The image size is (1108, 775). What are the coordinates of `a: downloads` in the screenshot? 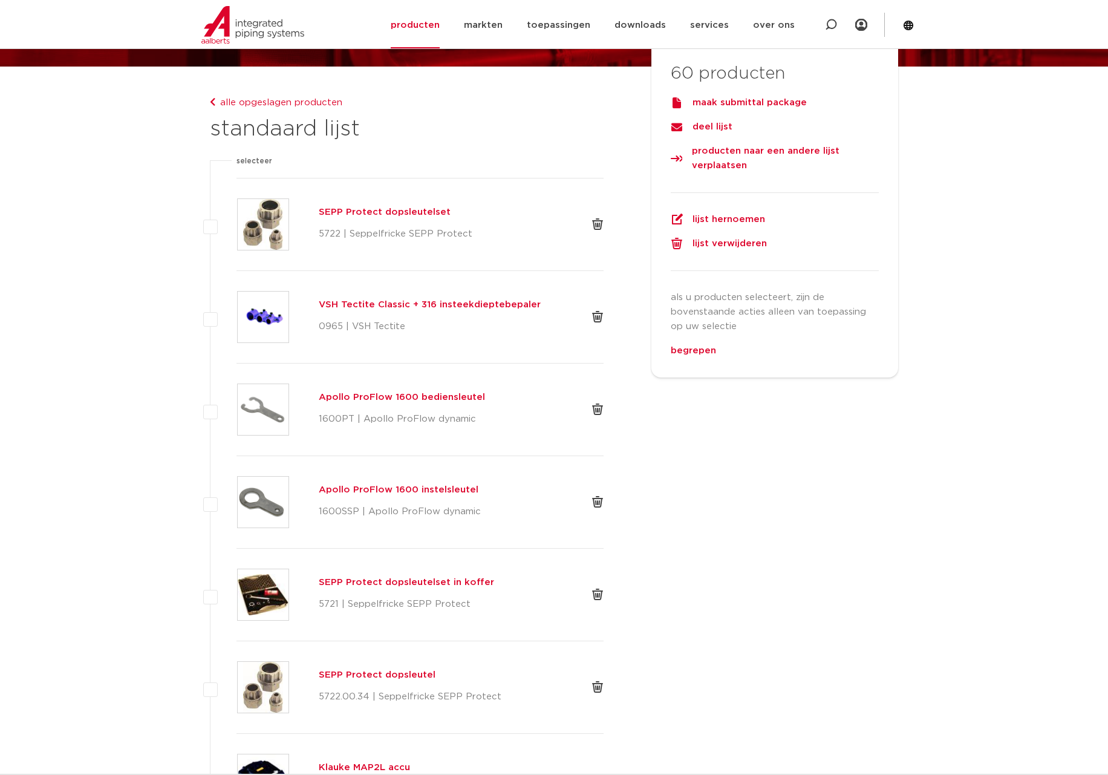 It's located at (640, 25).